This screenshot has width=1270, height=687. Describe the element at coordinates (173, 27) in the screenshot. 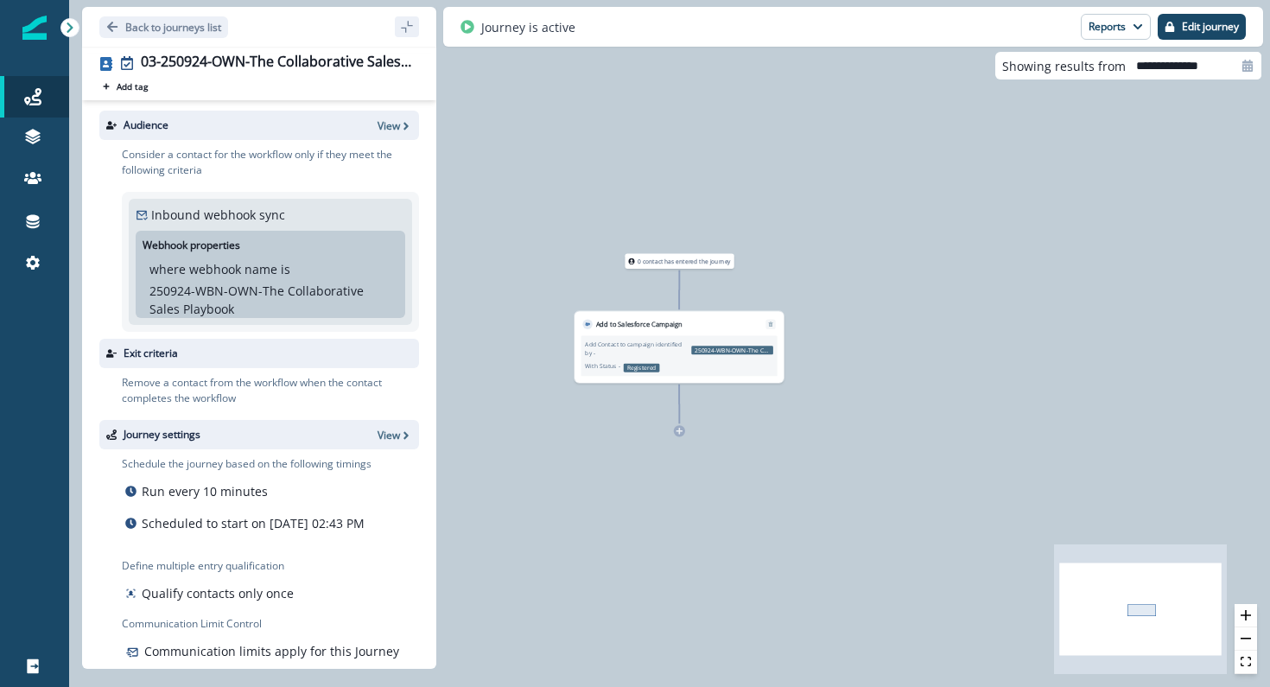

I see `p: Back to journeys list` at that location.